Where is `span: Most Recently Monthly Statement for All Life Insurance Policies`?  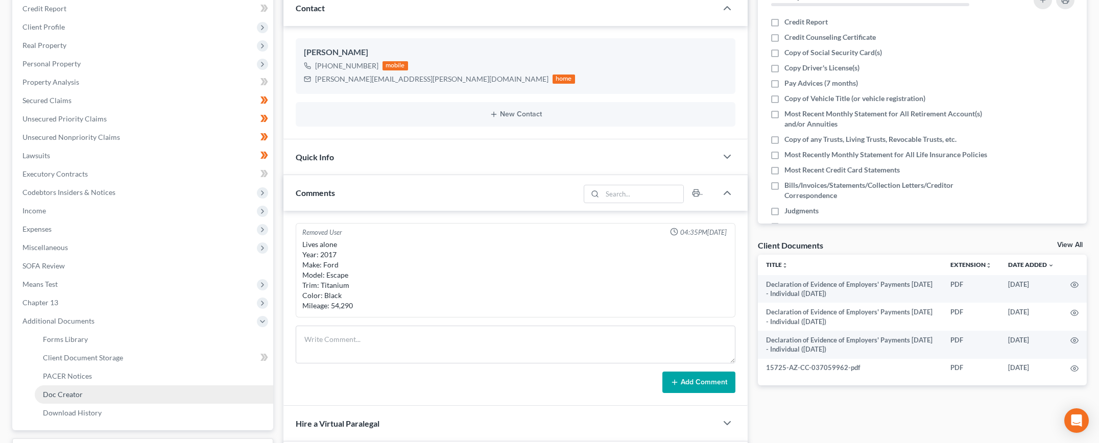 span: Most Recently Monthly Statement for All Life Insurance Policies is located at coordinates (885, 155).